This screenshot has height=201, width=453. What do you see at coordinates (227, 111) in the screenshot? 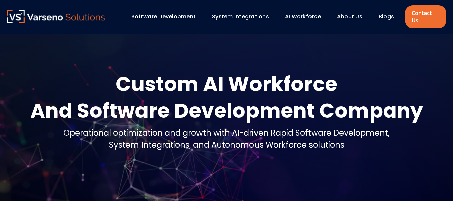
I see `div: And Software Development Company` at bounding box center [227, 111].